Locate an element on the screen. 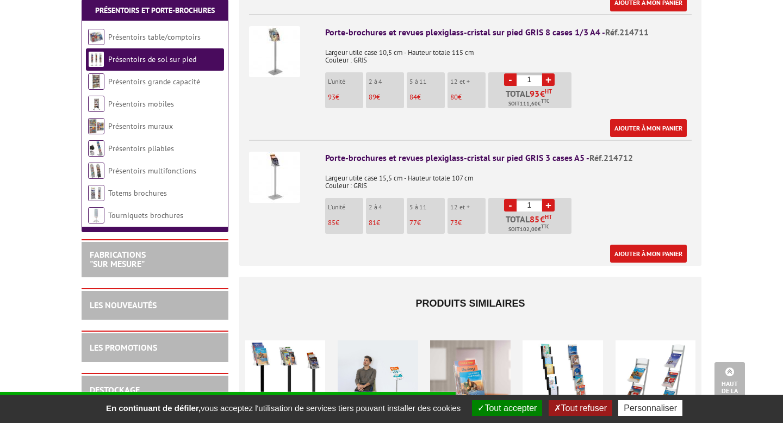  span: Réf.214711 is located at coordinates (627, 32).